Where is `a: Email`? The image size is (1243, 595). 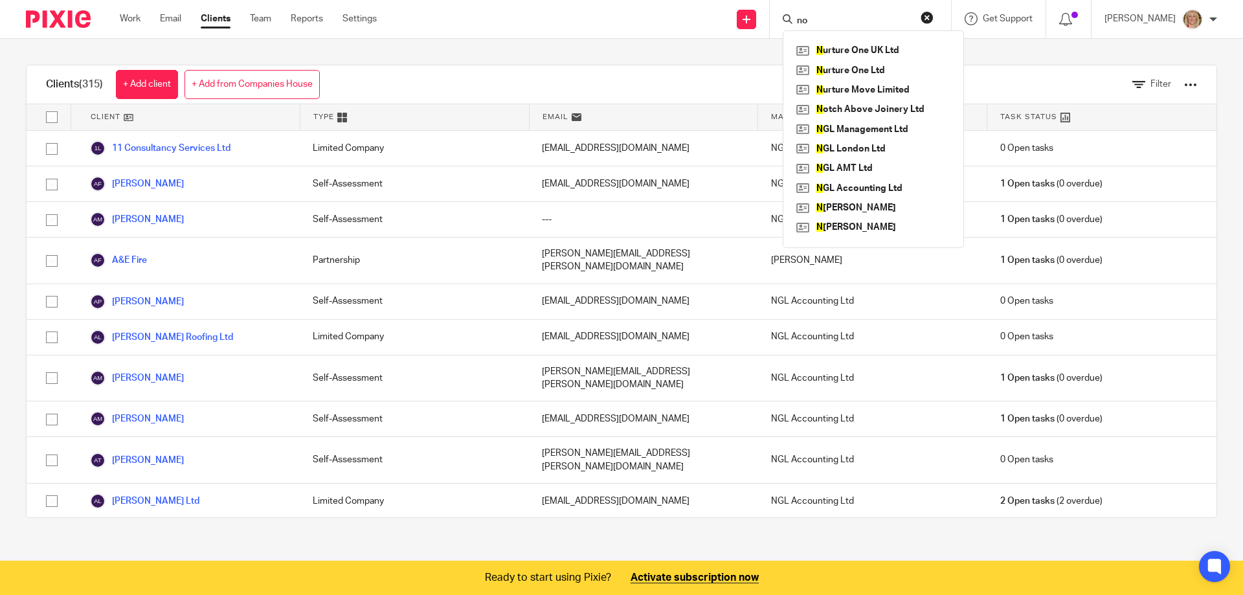
a: Email is located at coordinates (170, 19).